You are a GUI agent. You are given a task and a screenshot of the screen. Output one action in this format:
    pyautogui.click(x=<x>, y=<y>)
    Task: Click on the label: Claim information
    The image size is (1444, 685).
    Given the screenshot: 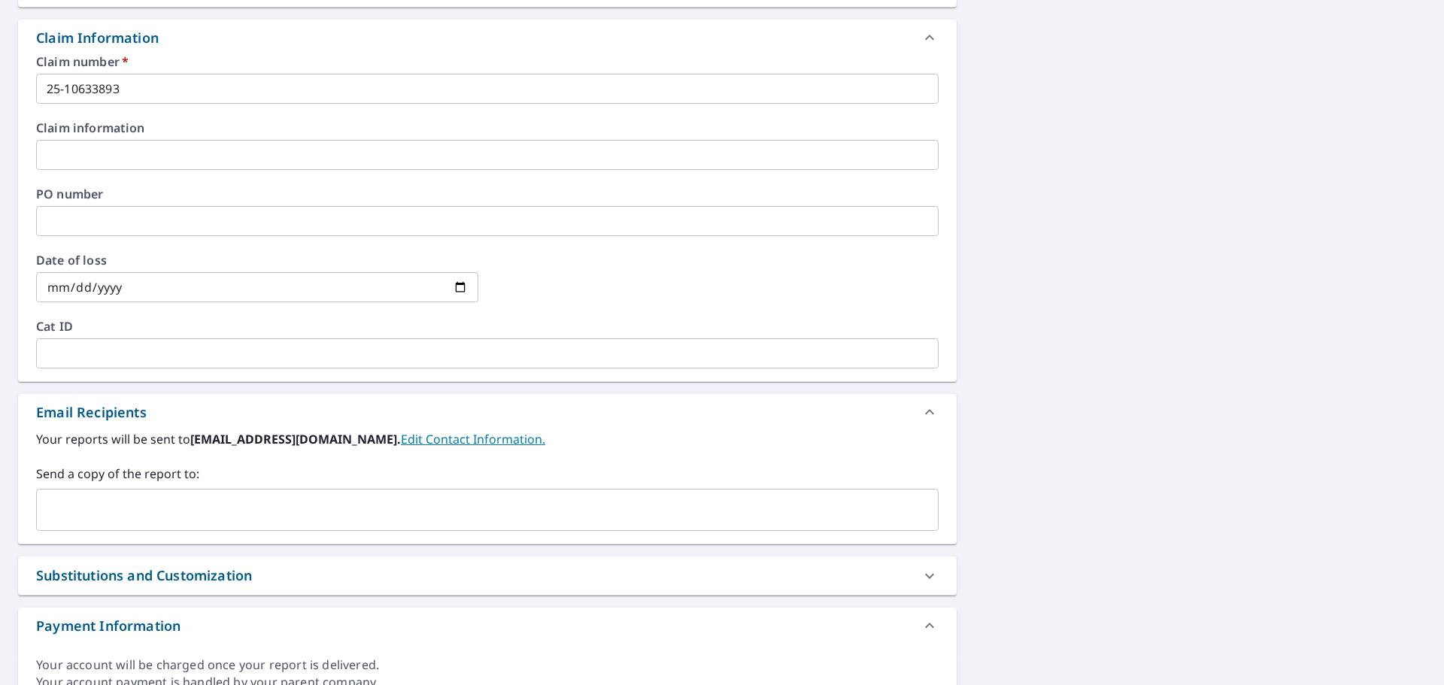 What is the action you would take?
    pyautogui.click(x=487, y=128)
    